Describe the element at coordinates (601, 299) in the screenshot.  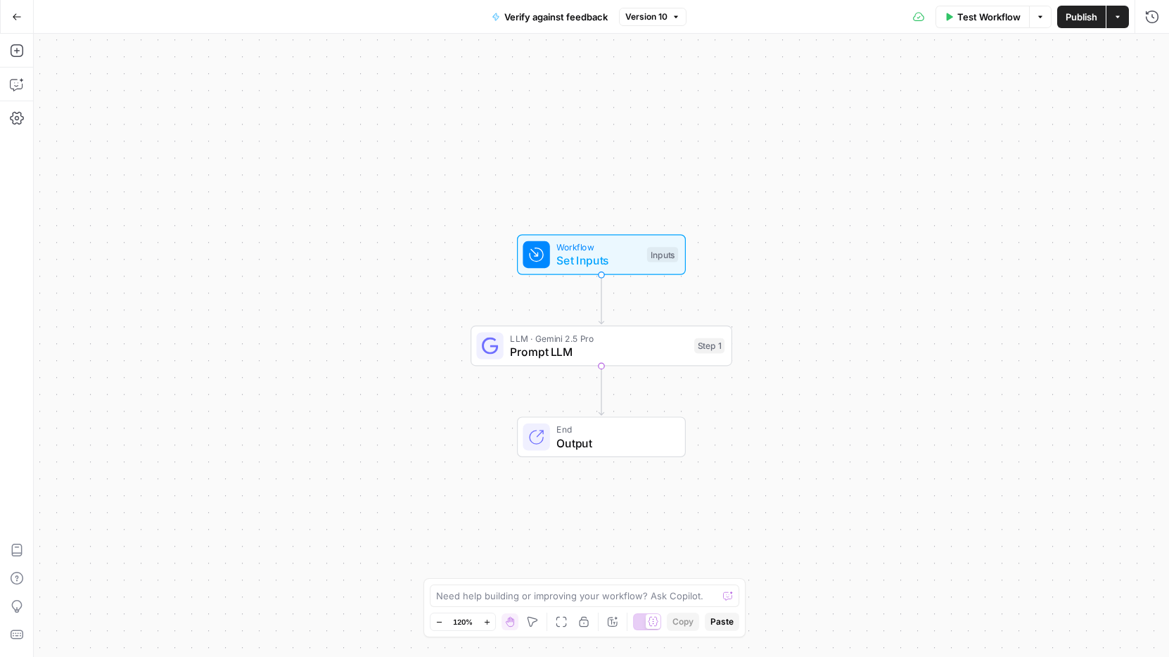
I see `g: Edge from start to step_1` at that location.